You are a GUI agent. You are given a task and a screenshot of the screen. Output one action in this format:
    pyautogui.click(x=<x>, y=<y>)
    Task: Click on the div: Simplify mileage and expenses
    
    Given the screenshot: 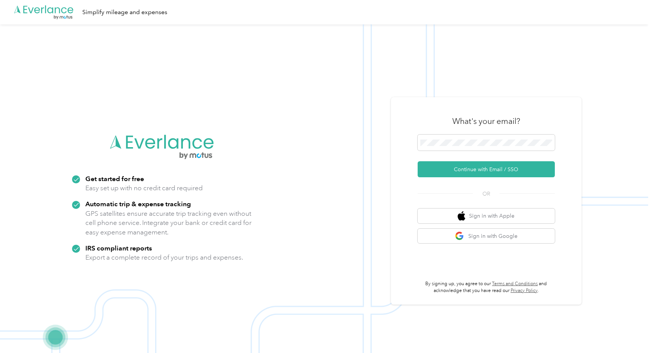 What is the action you would take?
    pyautogui.click(x=125, y=12)
    